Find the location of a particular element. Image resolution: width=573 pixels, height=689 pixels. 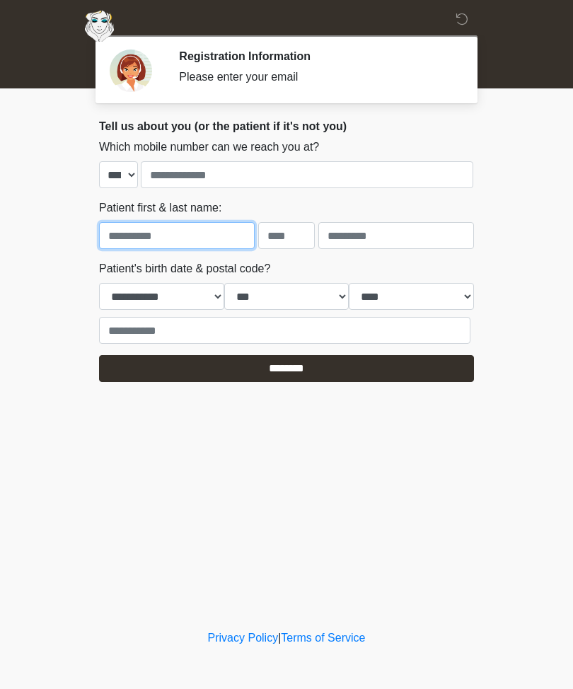

h2: Tell us about you (or the patient if it's not you) is located at coordinates (286, 126).